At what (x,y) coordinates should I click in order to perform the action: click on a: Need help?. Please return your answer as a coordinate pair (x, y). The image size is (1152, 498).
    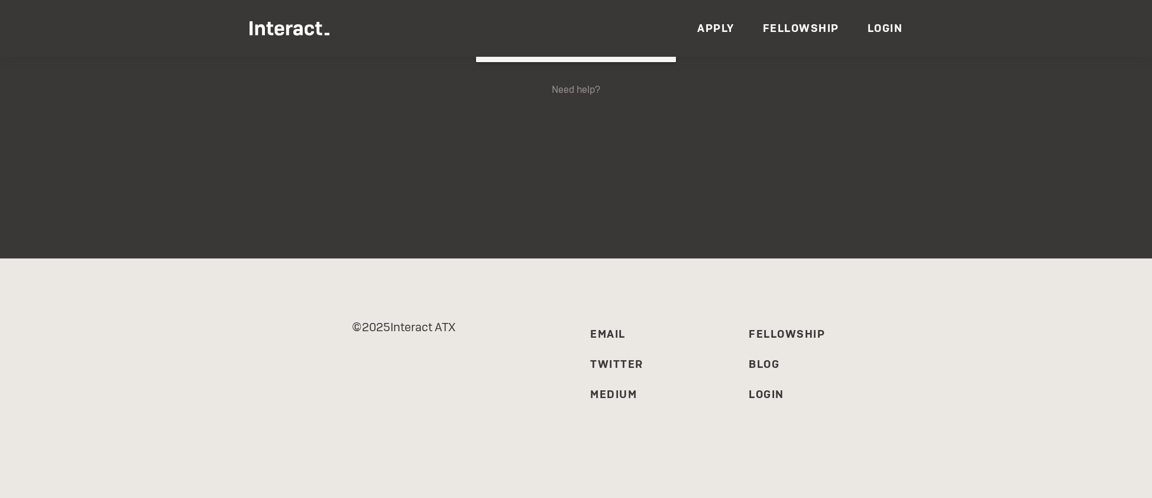
    Looking at the image, I should click on (576, 89).